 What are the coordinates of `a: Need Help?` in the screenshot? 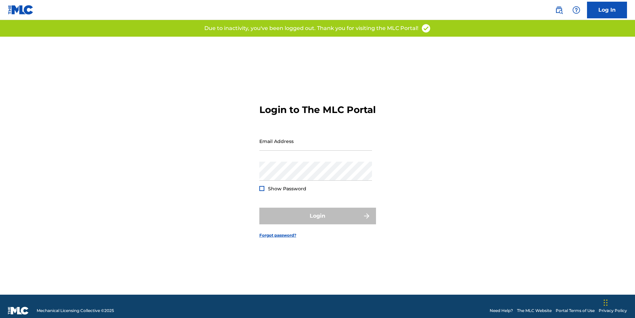 It's located at (502, 311).